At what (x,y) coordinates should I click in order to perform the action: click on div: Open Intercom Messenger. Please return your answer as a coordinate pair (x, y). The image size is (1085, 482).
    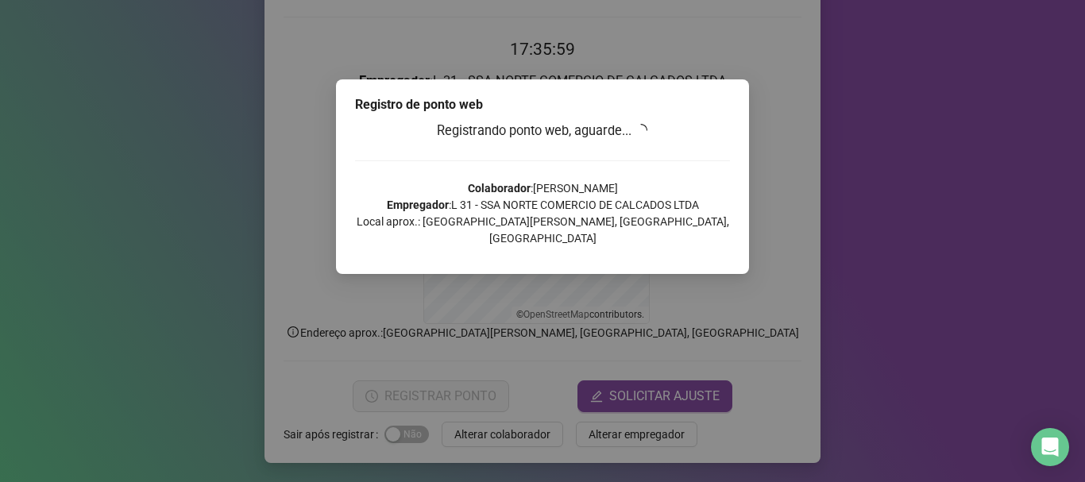
    Looking at the image, I should click on (1050, 447).